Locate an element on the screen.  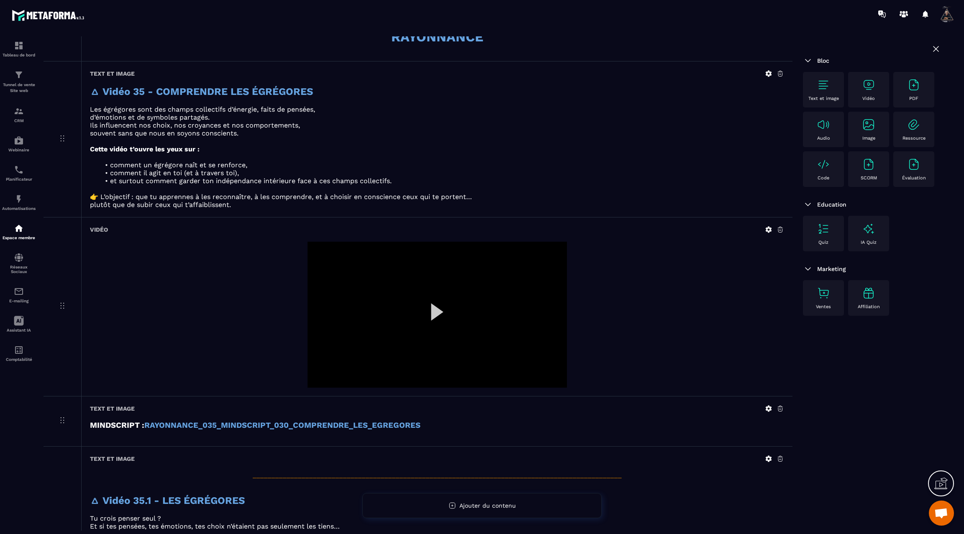
a: formationformationTableau de bord is located at coordinates (19, 49).